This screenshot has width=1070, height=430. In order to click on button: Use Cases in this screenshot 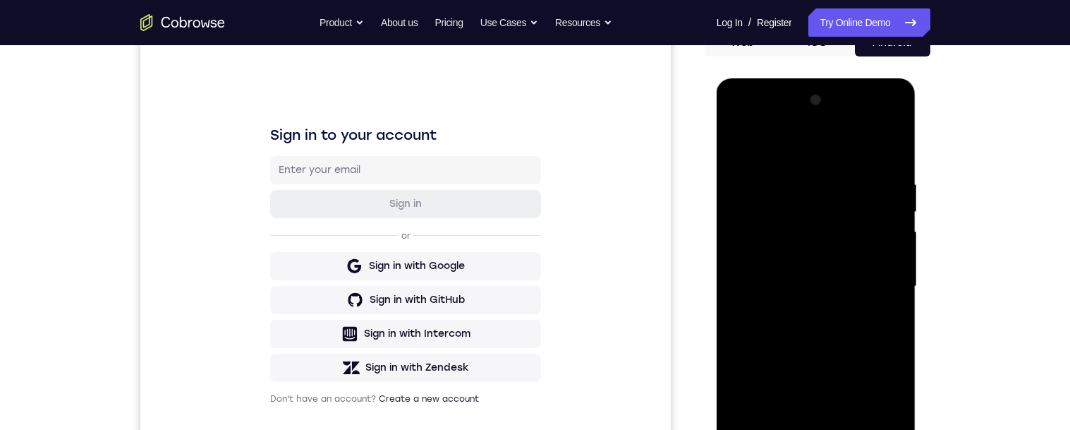, I will do `click(509, 23)`.